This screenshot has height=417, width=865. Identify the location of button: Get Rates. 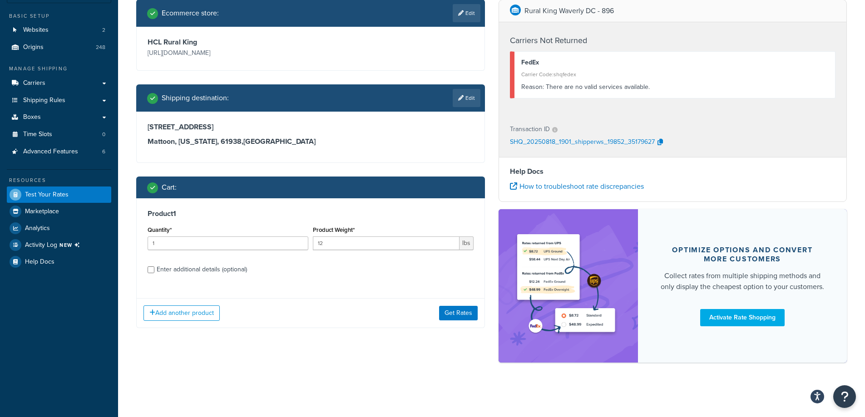
(458, 313).